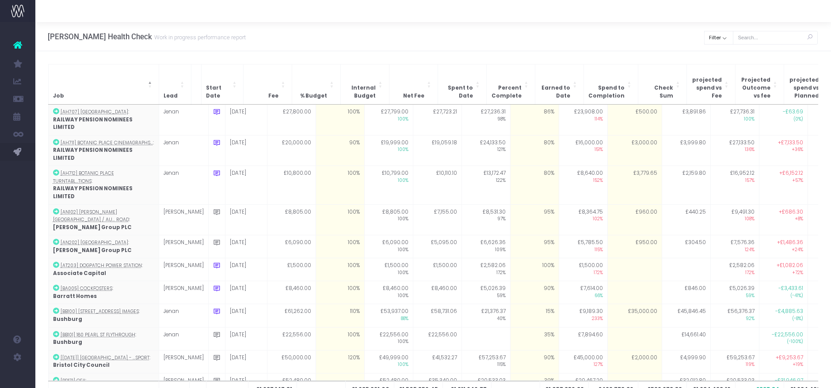 The image size is (831, 388). What do you see at coordinates (583, 319) in the screenshot?
I see `span: 233%` at bounding box center [583, 319].